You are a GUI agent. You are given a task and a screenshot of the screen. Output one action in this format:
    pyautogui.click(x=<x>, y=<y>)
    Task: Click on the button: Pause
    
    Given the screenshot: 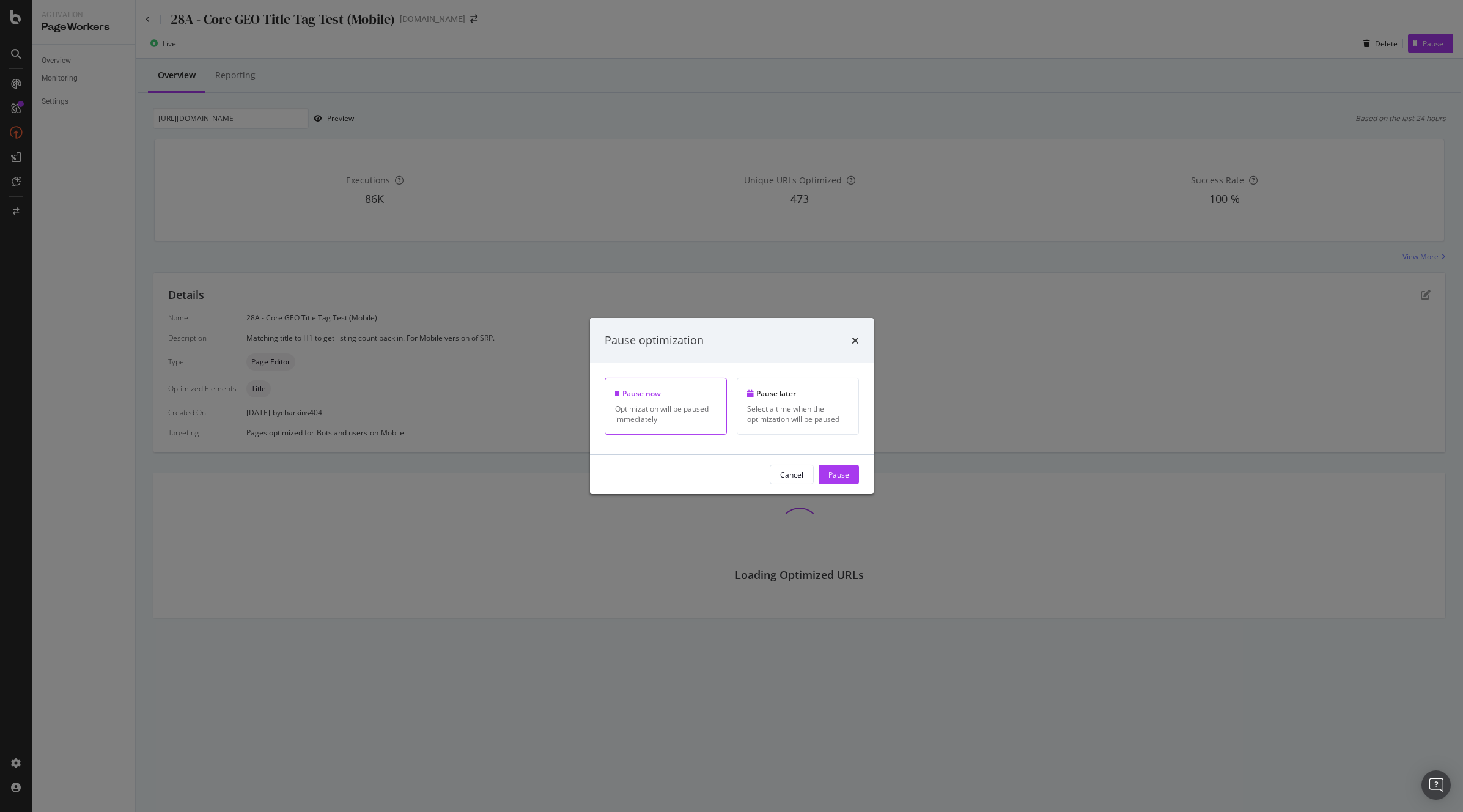 What is the action you would take?
    pyautogui.click(x=839, y=475)
    